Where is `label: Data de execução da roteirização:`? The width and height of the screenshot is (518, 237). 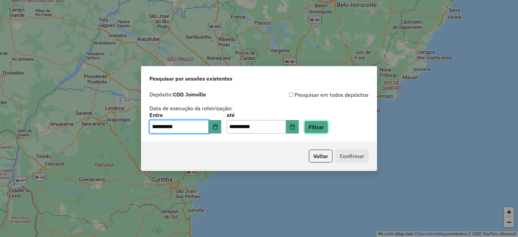 label: Data de execução da roteirização: is located at coordinates (191, 108).